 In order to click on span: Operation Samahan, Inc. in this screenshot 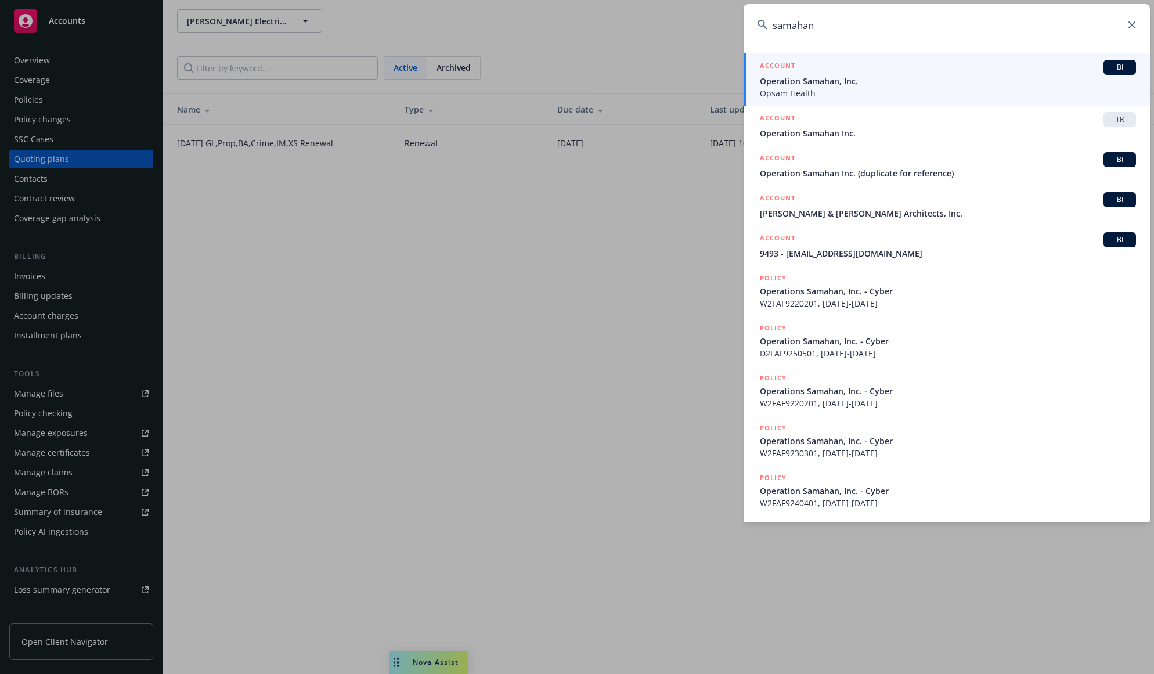, I will do `click(948, 81)`.